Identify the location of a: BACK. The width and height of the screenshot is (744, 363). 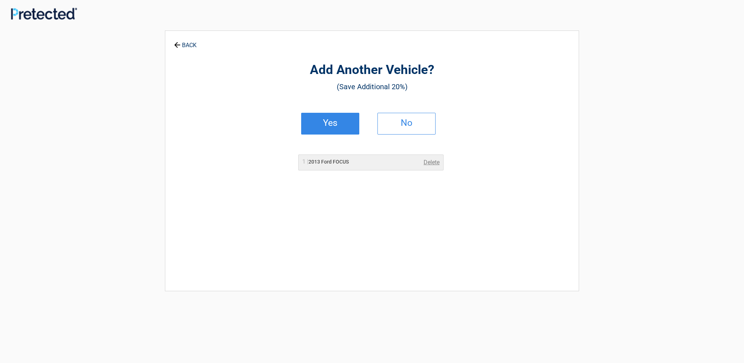
(185, 42).